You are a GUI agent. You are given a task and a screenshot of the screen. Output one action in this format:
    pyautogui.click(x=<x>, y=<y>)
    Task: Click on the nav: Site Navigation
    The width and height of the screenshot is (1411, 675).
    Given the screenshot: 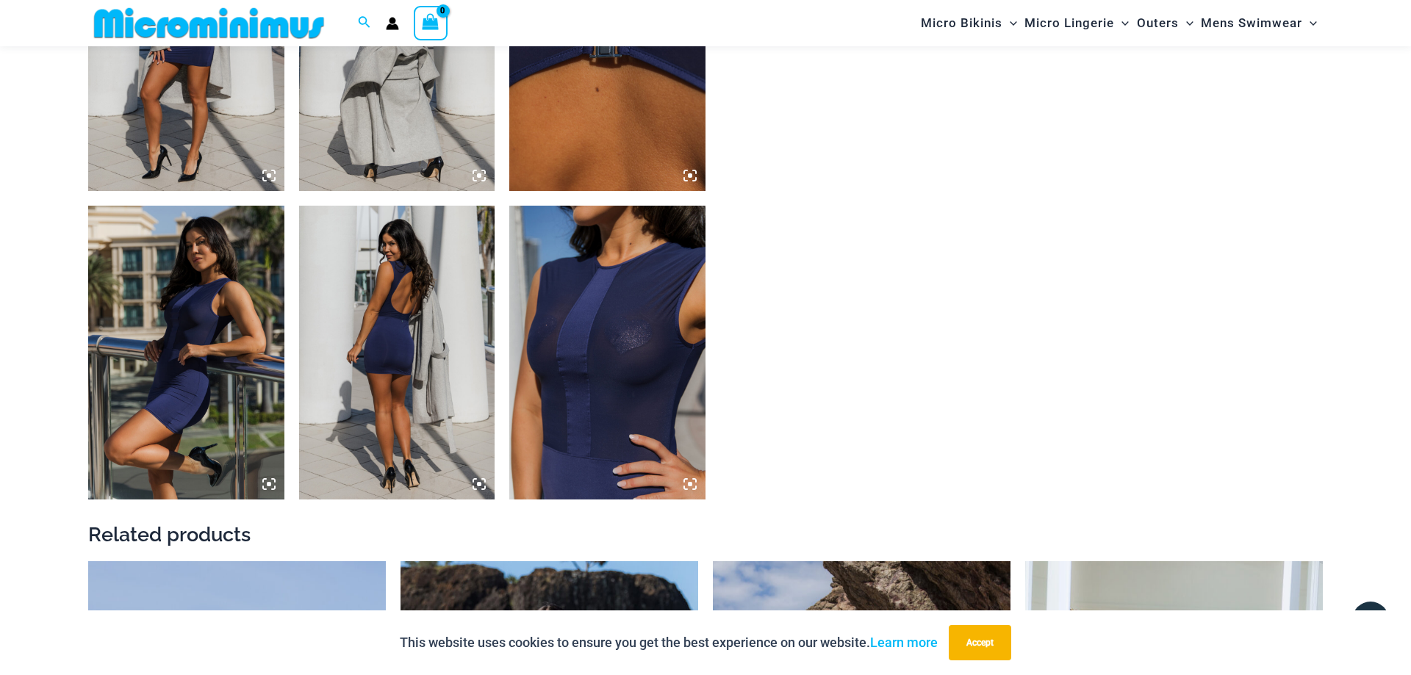 What is the action you would take?
    pyautogui.click(x=1119, y=23)
    